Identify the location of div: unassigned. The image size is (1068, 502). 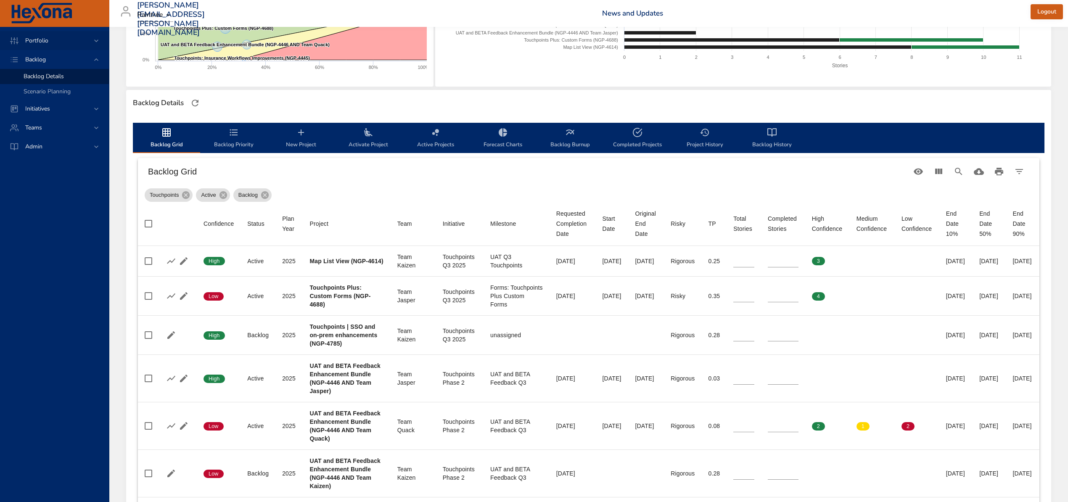
(516, 335).